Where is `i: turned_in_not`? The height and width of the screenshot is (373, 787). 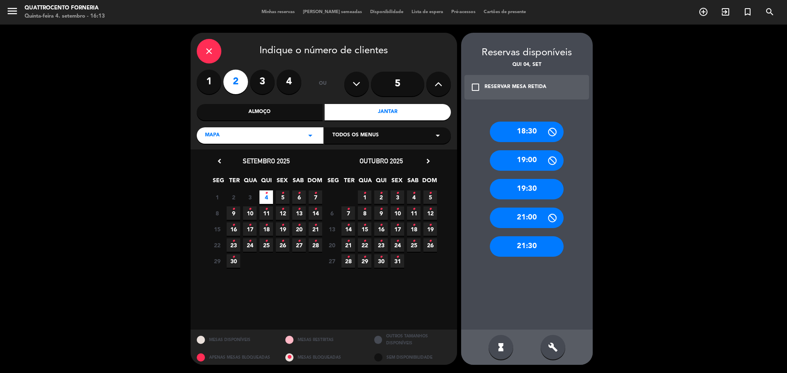
i: turned_in_not is located at coordinates (748, 12).